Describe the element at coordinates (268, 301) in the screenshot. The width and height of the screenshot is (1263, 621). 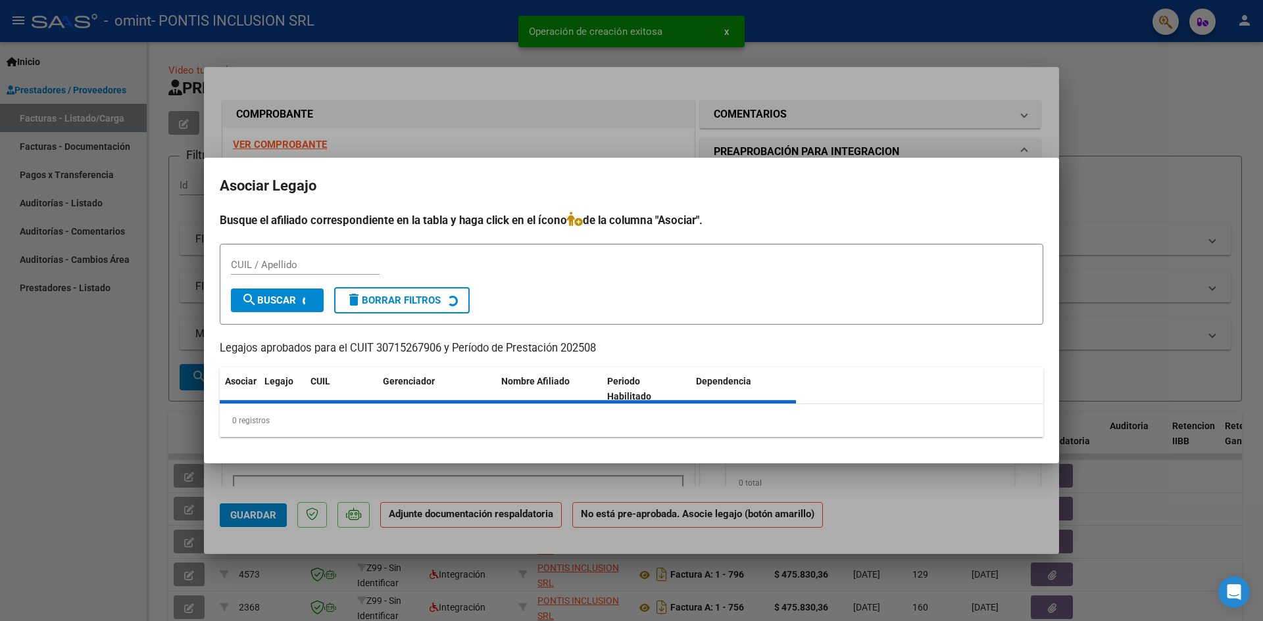
I see `span: Buscar` at that location.